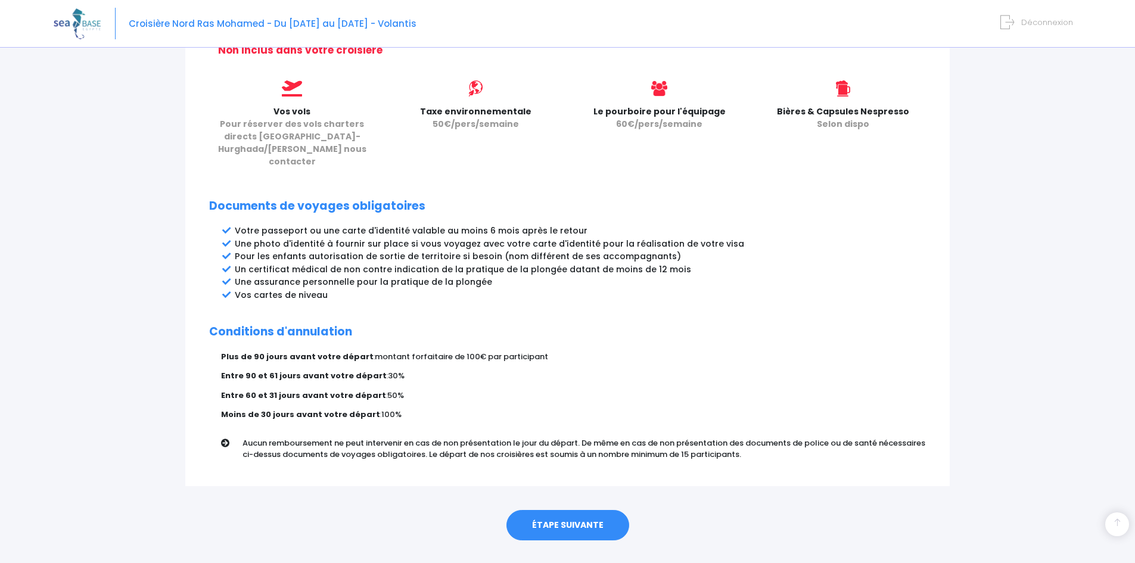 The height and width of the screenshot is (563, 1135). I want to click on p: Vos vols, so click(292, 136).